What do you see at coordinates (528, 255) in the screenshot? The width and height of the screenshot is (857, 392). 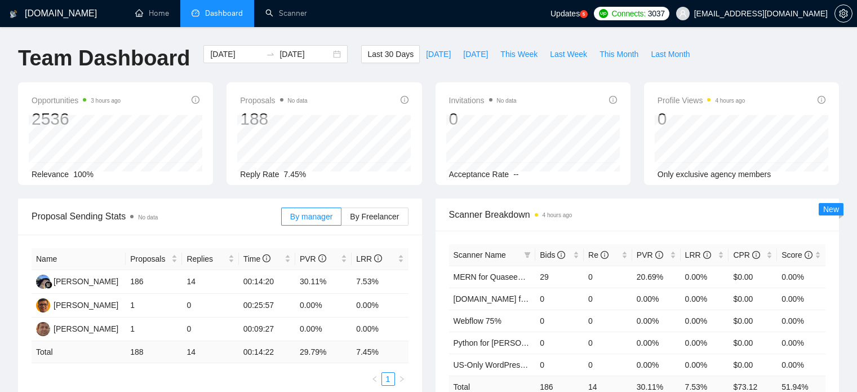 I see `span: filter` at bounding box center [528, 255].